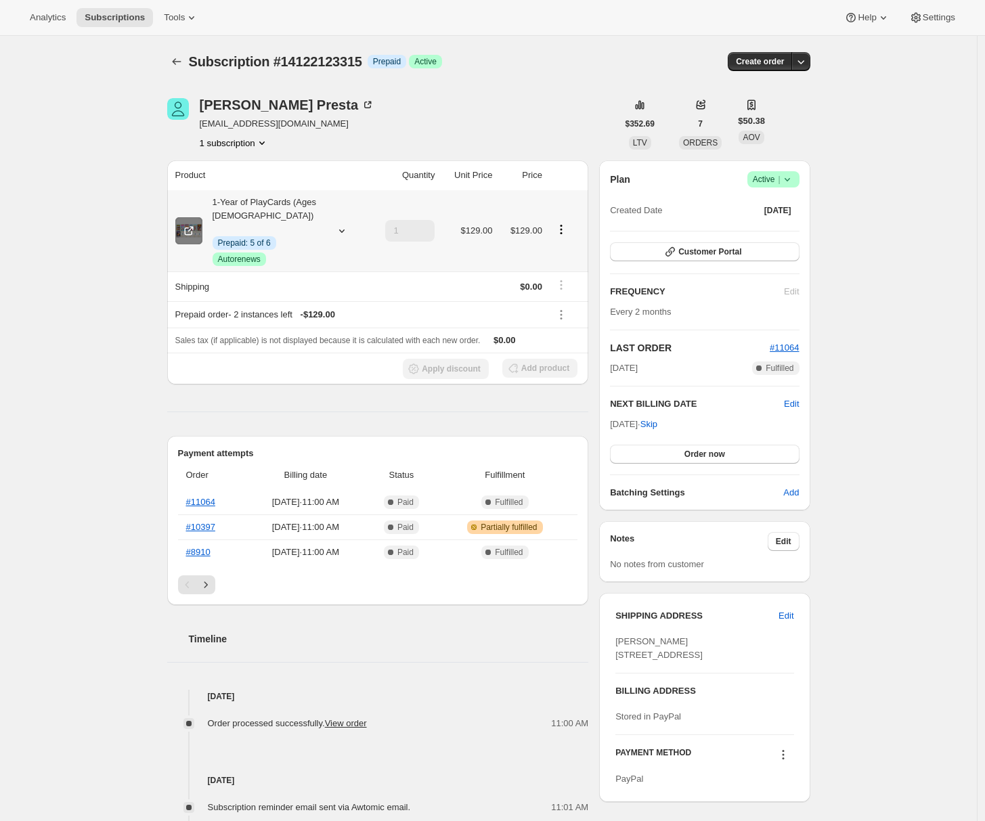 The height and width of the screenshot is (821, 985). I want to click on span: No notes from customer, so click(656, 564).